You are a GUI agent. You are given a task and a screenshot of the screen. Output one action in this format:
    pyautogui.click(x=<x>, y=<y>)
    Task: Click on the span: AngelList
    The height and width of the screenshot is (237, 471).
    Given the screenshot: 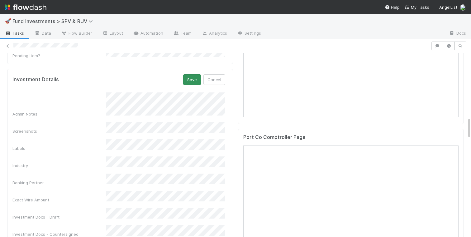 What is the action you would take?
    pyautogui.click(x=448, y=7)
    